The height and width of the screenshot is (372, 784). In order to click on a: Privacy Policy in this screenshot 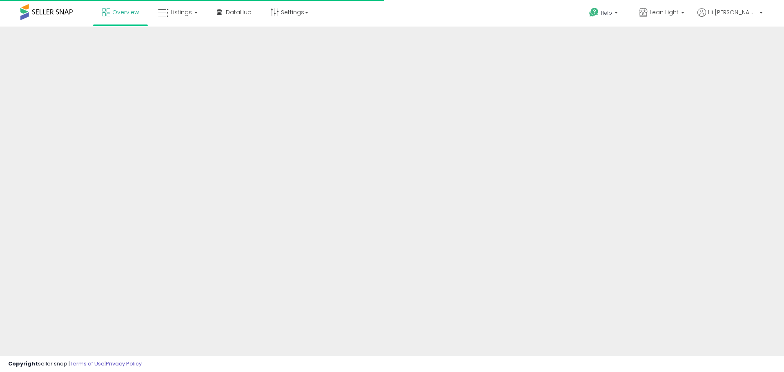, I will do `click(124, 363)`.